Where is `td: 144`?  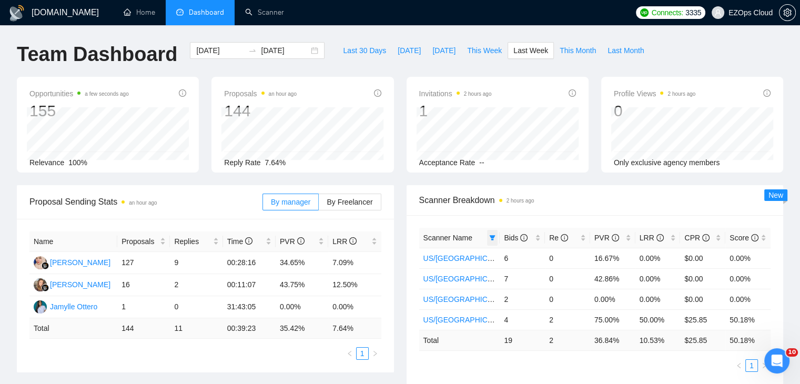
td: 144 is located at coordinates (144, 328).